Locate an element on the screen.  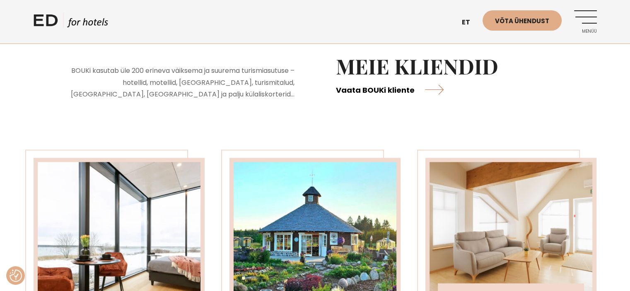
a: Menüü is located at coordinates (586, 22).